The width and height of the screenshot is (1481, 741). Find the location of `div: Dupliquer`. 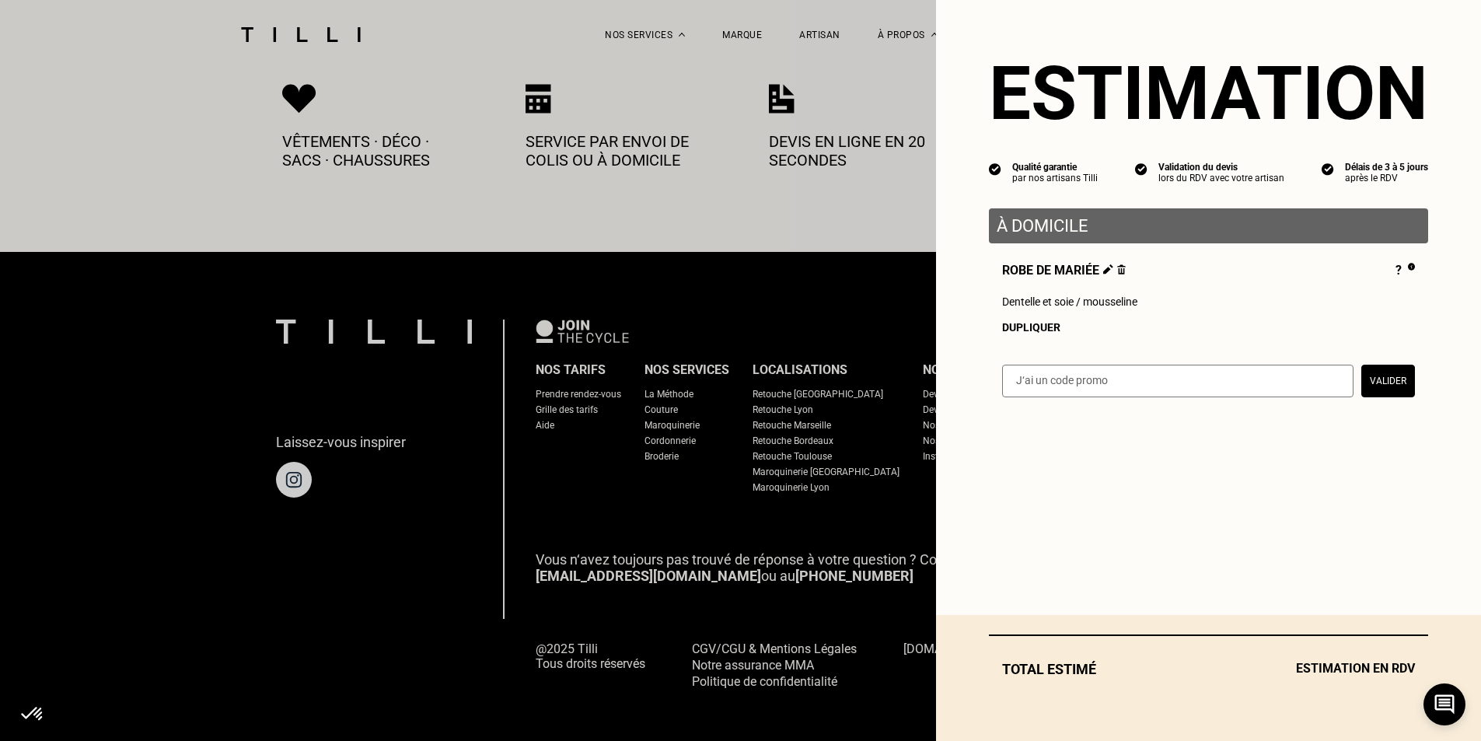

div: Dupliquer is located at coordinates (1208, 327).